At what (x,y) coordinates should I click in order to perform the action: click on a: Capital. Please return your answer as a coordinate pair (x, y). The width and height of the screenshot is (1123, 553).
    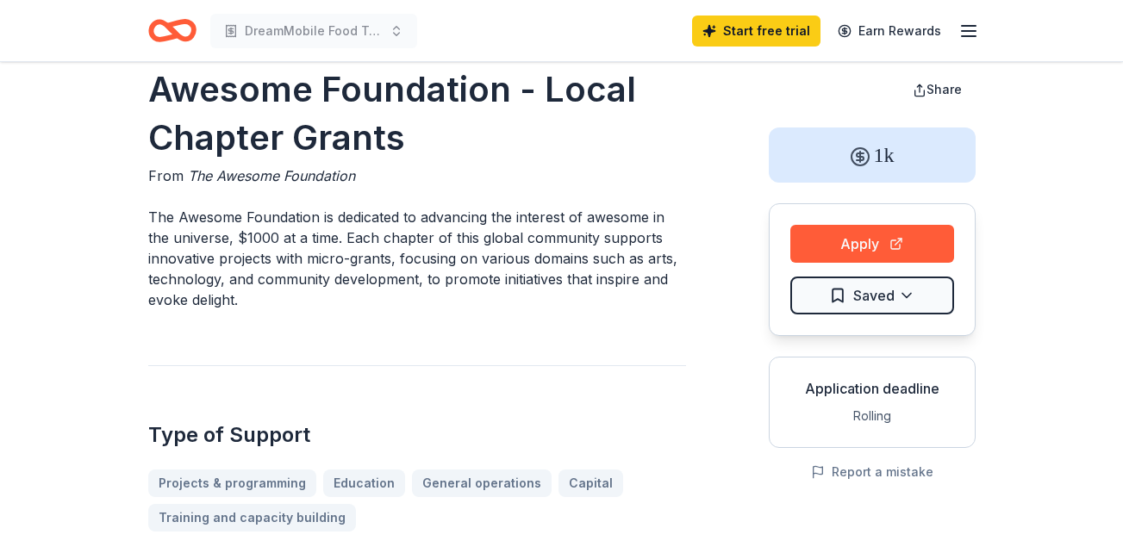
    Looking at the image, I should click on (591, 484).